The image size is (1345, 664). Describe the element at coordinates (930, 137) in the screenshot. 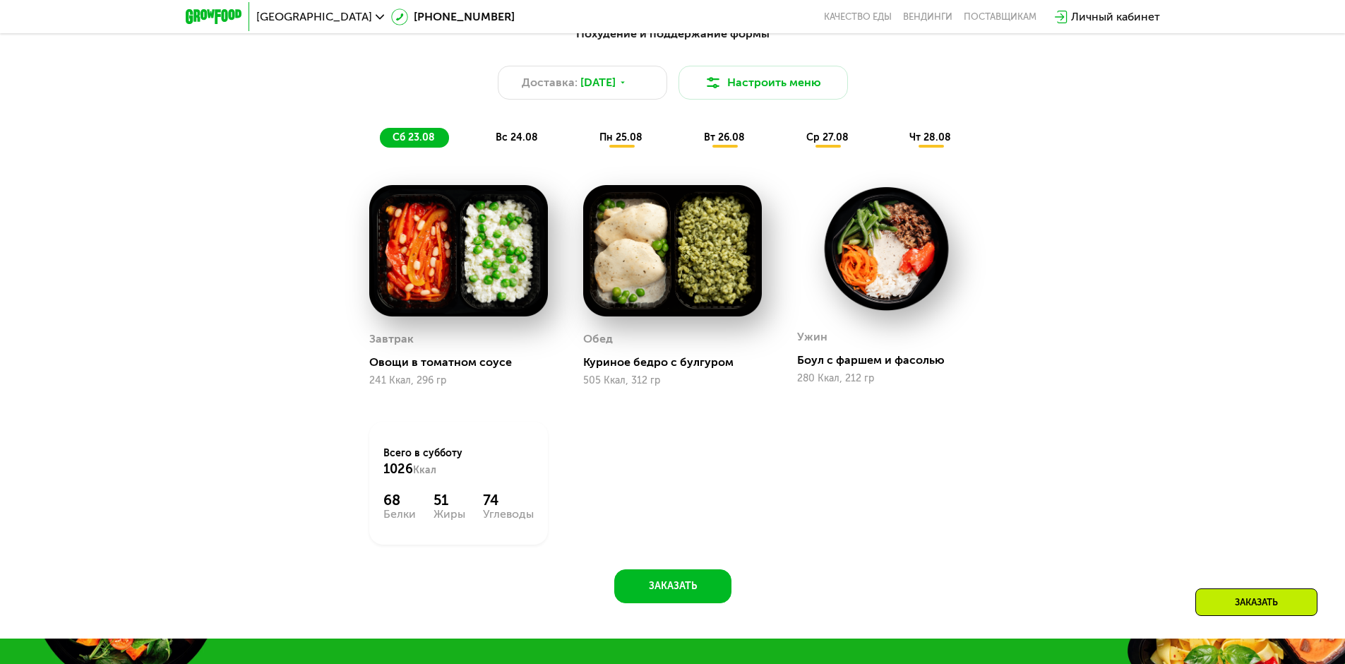

I see `span: чт 28.08` at that location.